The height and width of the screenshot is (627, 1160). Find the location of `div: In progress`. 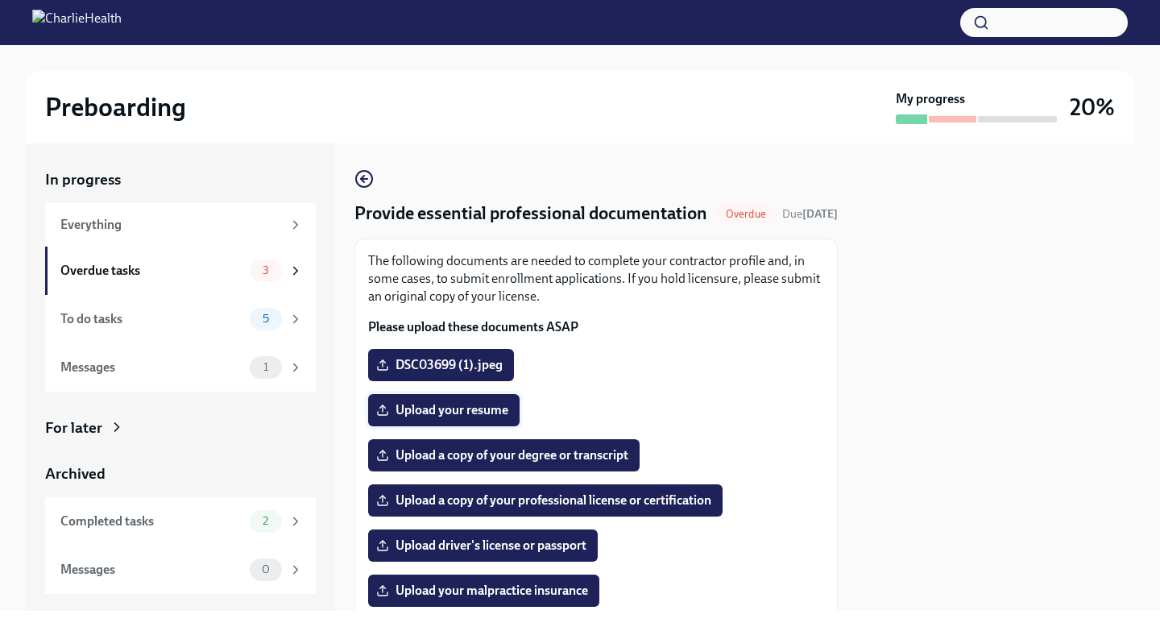

div: In progress is located at coordinates (180, 180).